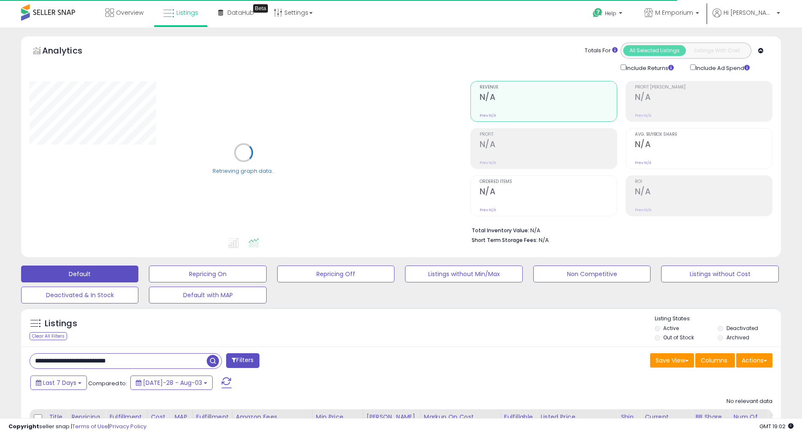 This screenshot has height=435, width=802. Describe the element at coordinates (671, 328) in the screenshot. I see `label: Active` at that location.